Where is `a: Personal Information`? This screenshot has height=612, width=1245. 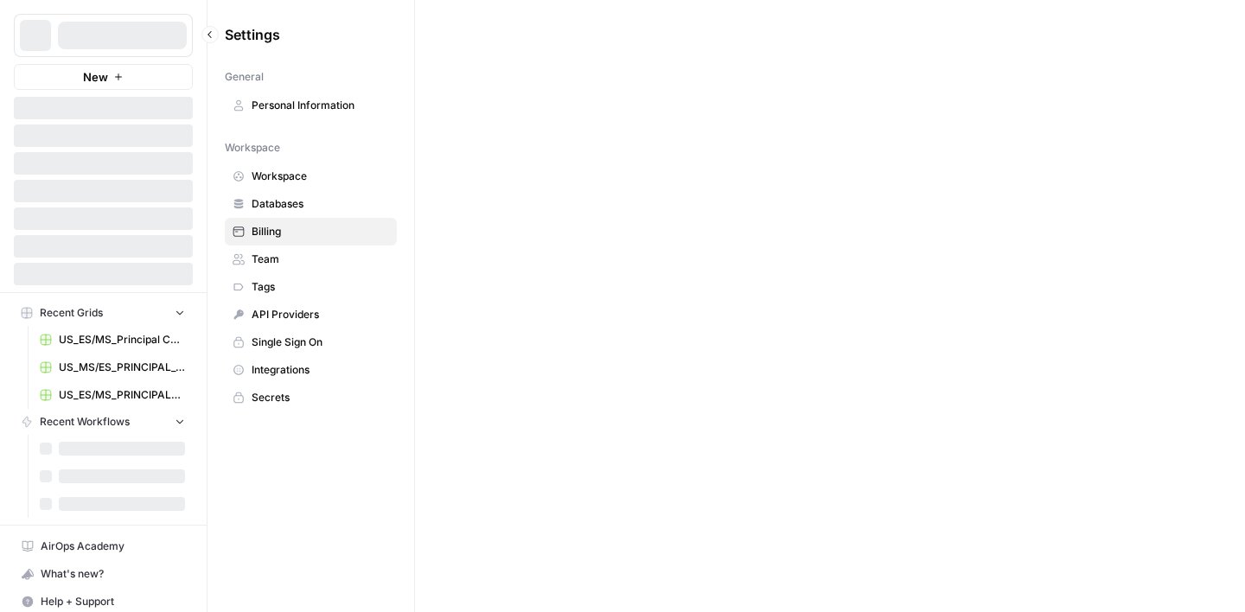 a: Personal Information is located at coordinates (310, 105).